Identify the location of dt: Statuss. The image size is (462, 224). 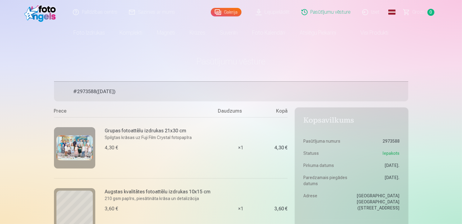
(326, 153).